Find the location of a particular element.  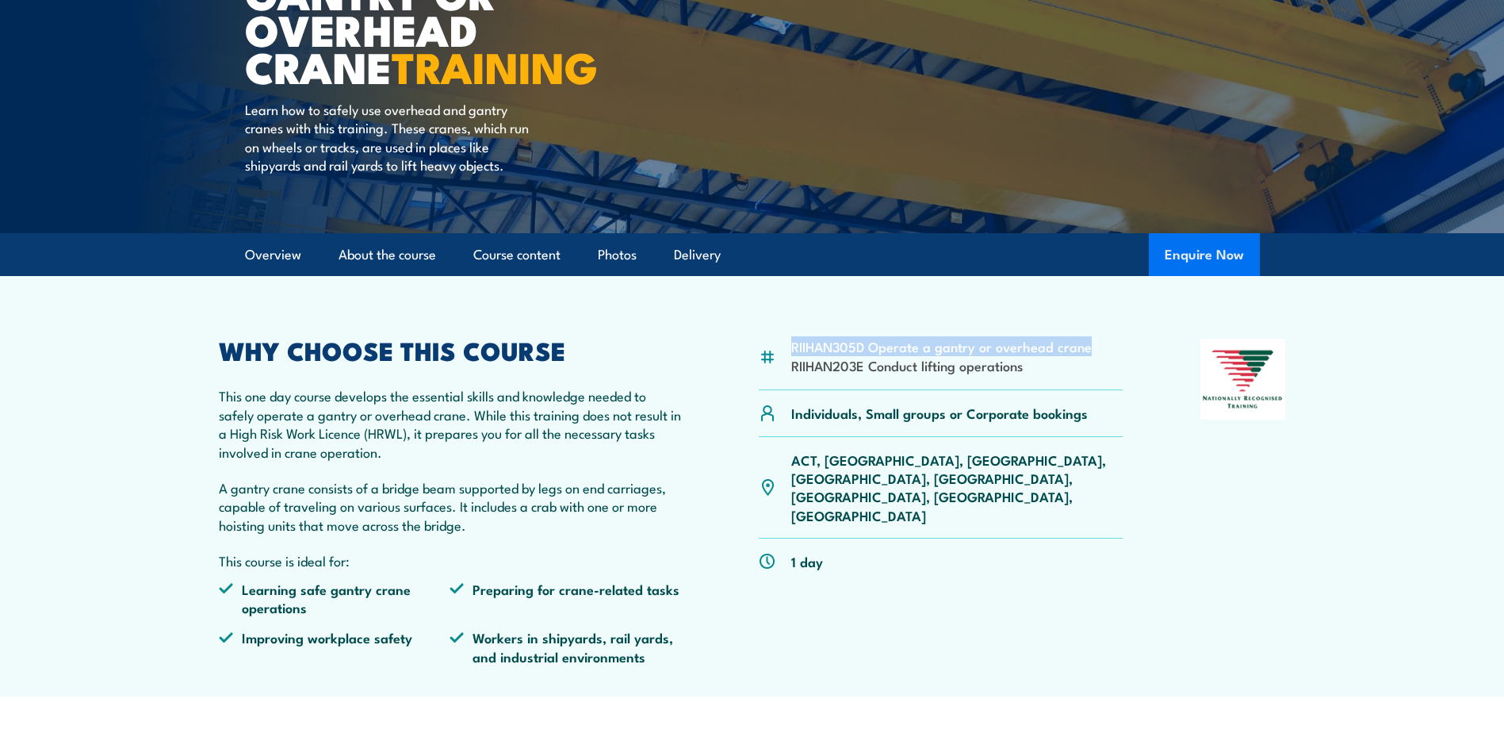

li: Improving workplace safety is located at coordinates (335, 646).